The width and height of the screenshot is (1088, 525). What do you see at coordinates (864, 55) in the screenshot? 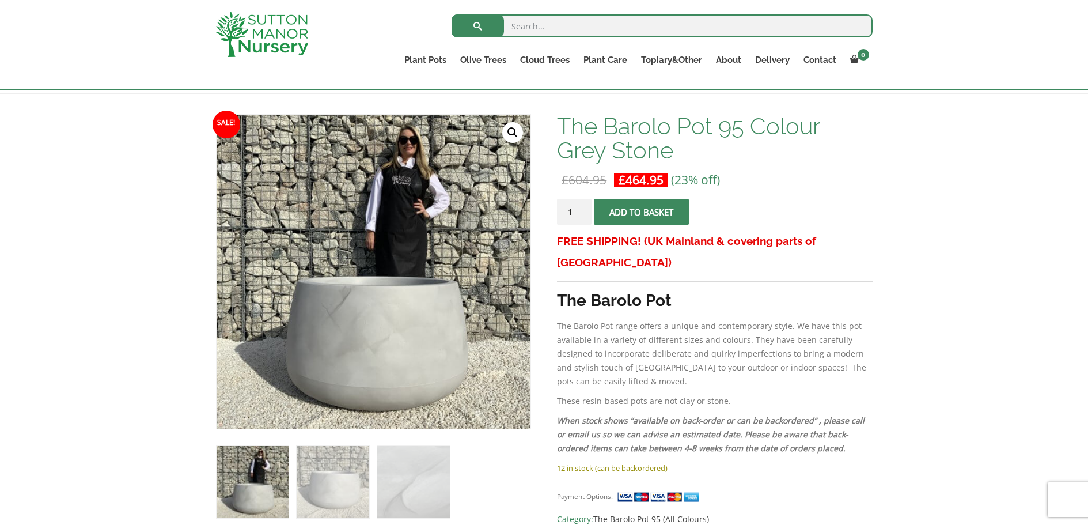
I see `span: 0` at bounding box center [864, 55].